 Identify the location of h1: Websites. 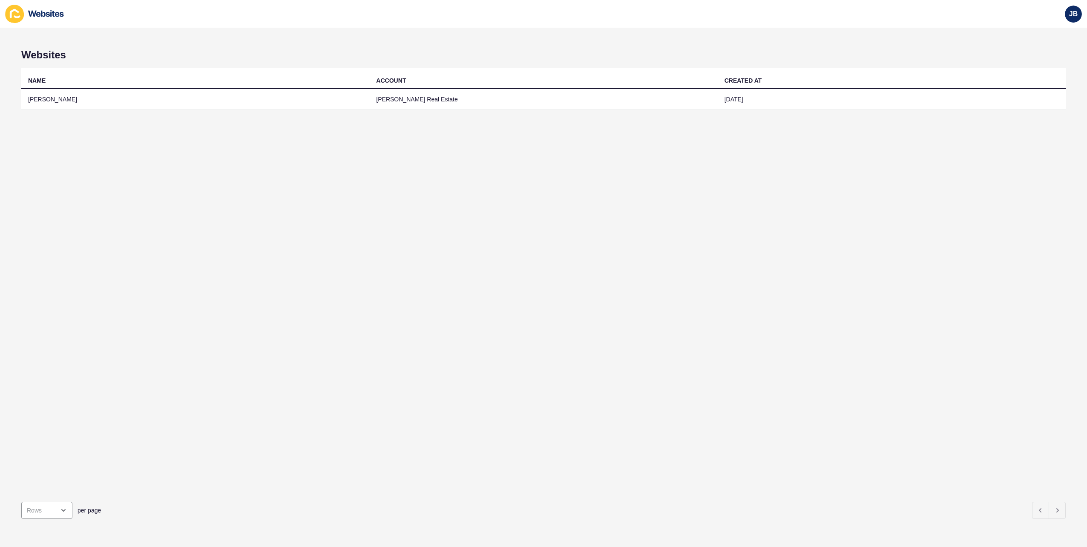
(544, 55).